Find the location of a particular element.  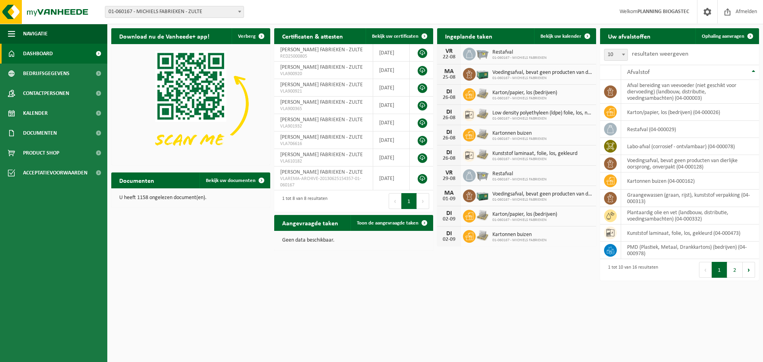

td: graangewassen (graan, rijst), kunststof verpakking (04-000313) is located at coordinates (690, 198).